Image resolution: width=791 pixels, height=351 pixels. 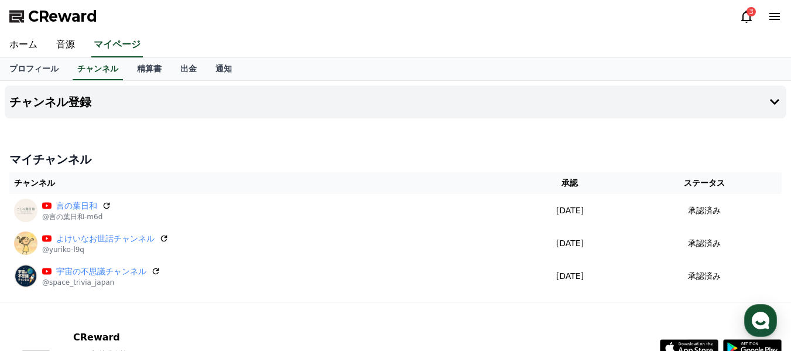 I want to click on span: CReward, so click(x=63, y=16).